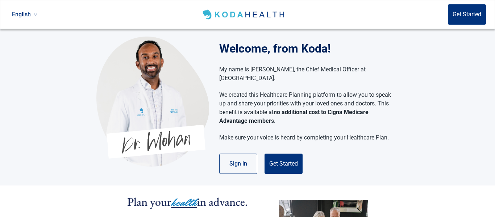 This screenshot has width=495, height=217. Describe the element at coordinates (149, 202) in the screenshot. I see `span: Plan your` at that location.